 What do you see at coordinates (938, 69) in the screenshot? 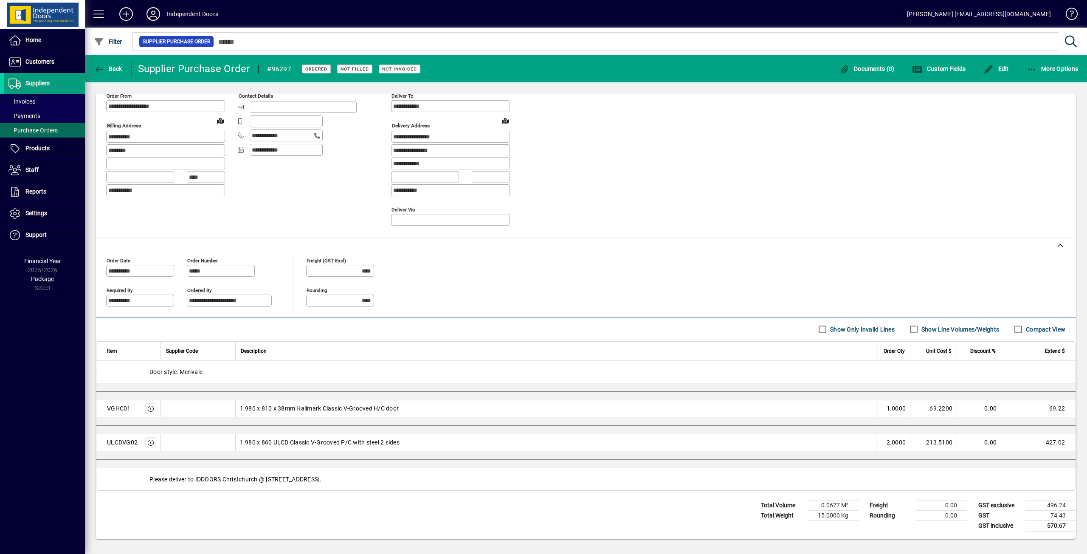
I see `button: Custom Fields` at bounding box center [938, 69].